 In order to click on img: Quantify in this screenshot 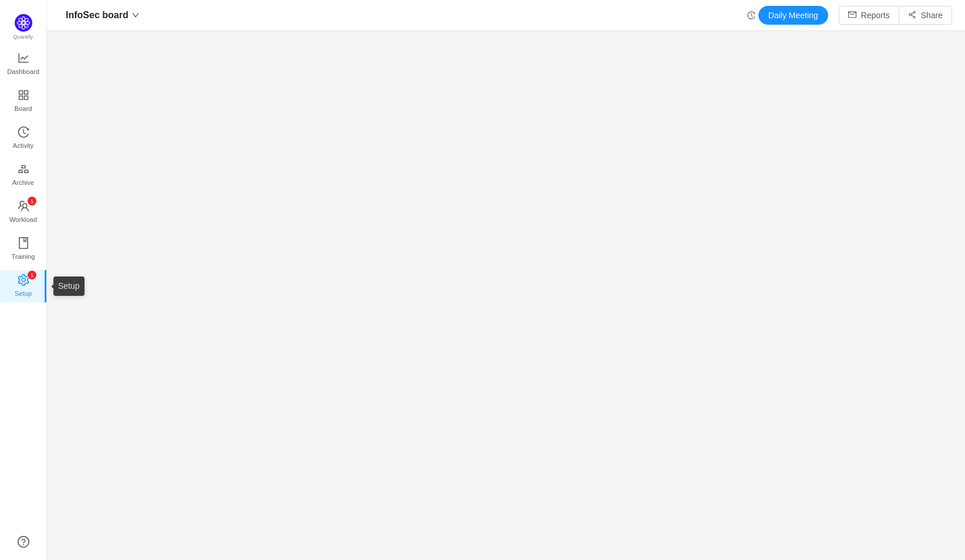, I will do `click(23, 23)`.